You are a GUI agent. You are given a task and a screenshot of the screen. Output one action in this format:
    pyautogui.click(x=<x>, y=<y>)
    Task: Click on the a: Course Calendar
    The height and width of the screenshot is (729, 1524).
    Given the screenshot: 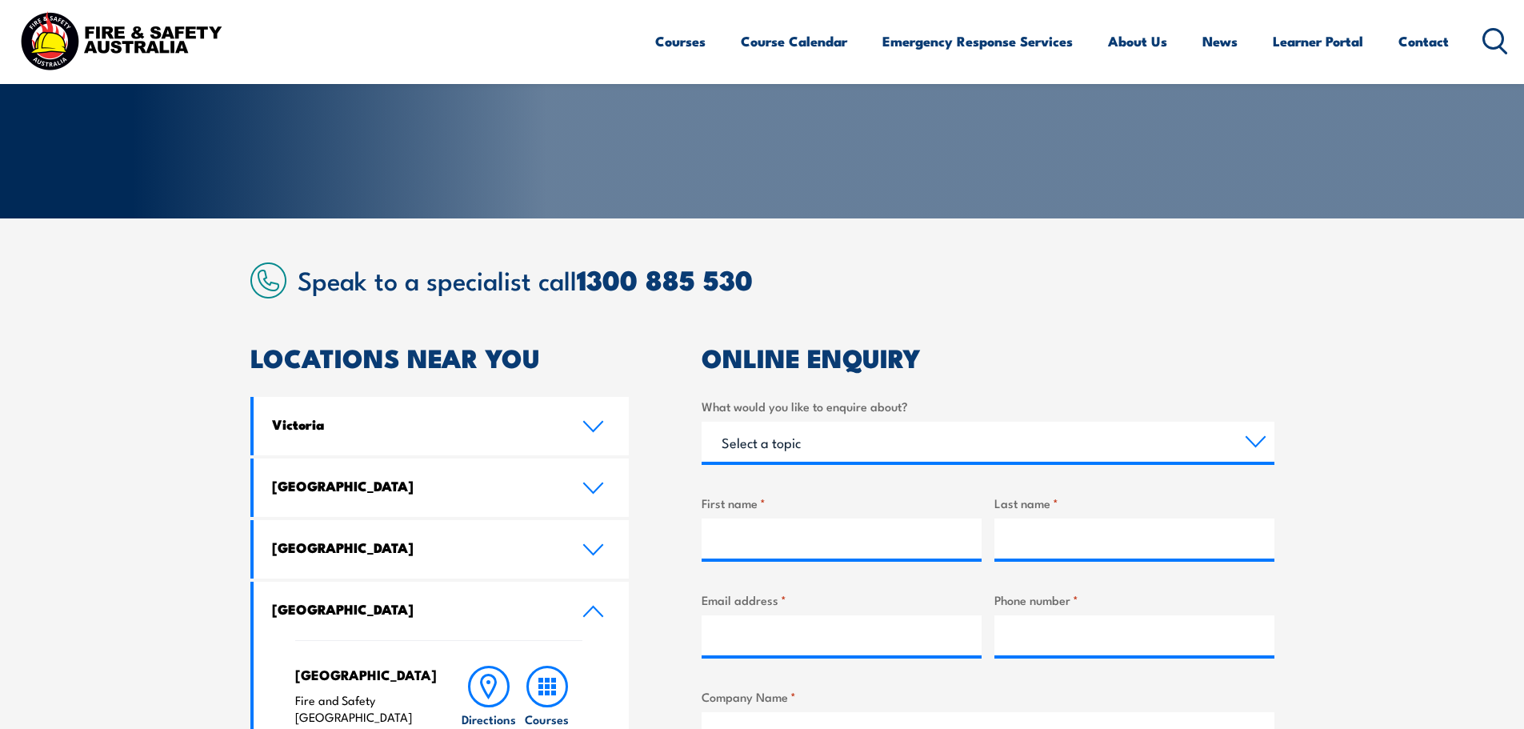 What is the action you would take?
    pyautogui.click(x=793, y=41)
    